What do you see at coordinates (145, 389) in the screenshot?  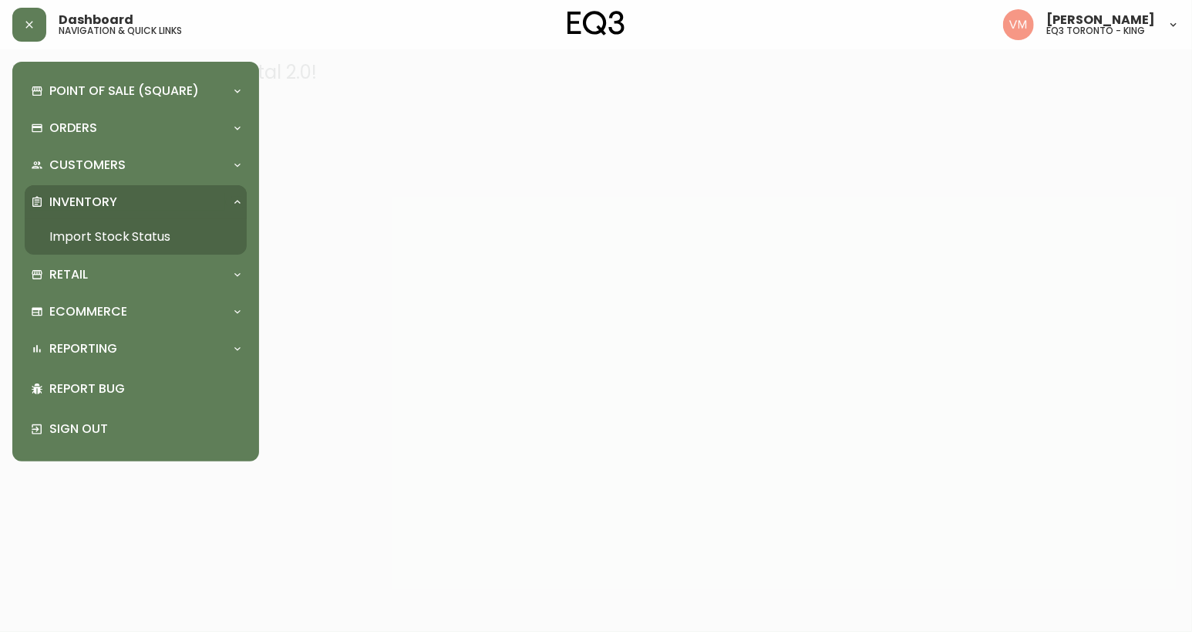 I see `p: Report Bug` at bounding box center [145, 389].